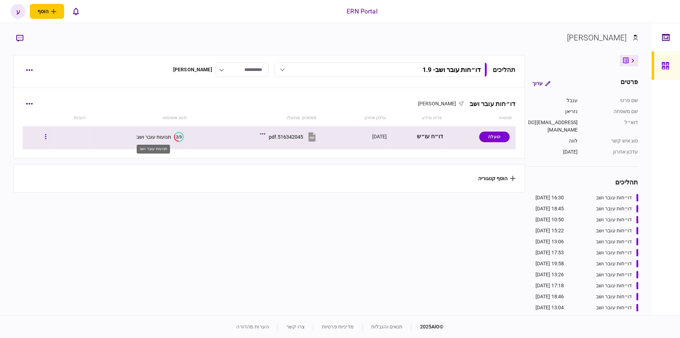 This screenshot has width=680, height=338. What do you see at coordinates (160, 137) in the screenshot?
I see `button: 2/3תנועות עובר ושב` at bounding box center [160, 137].